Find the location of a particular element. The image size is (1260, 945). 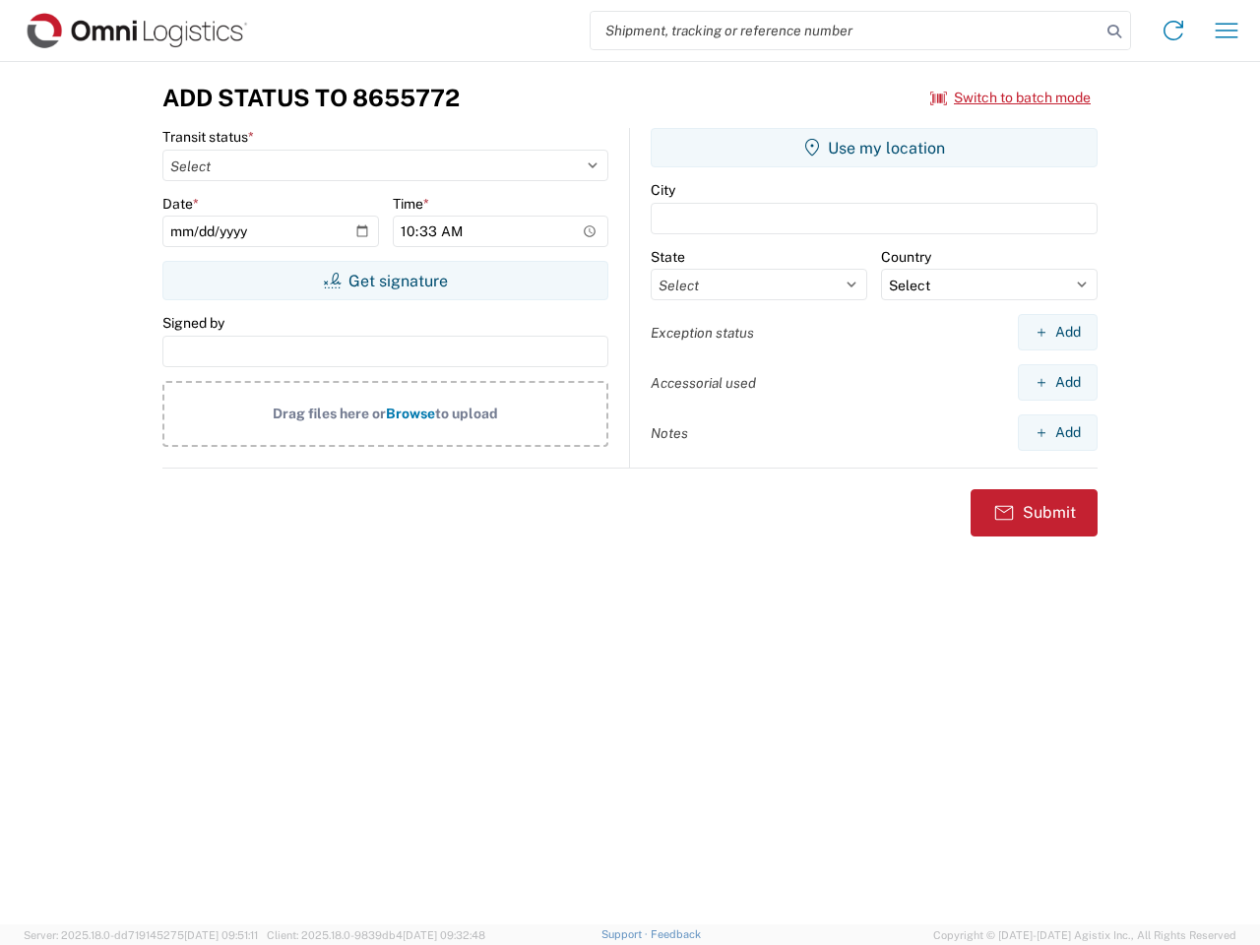

span: Server: 2025.18.0-dd719145275 is located at coordinates (141, 935).